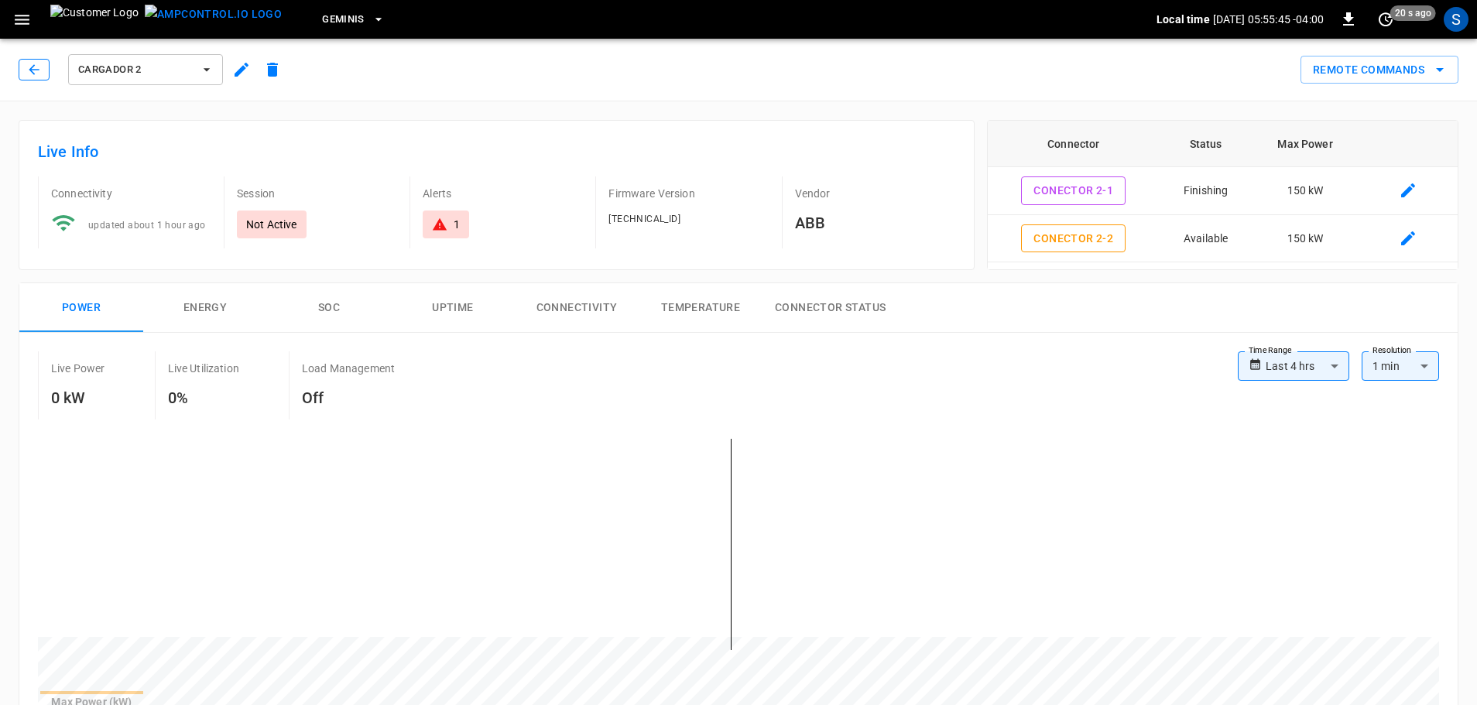  What do you see at coordinates (353, 19) in the screenshot?
I see `button: Geminis` at bounding box center [353, 19].